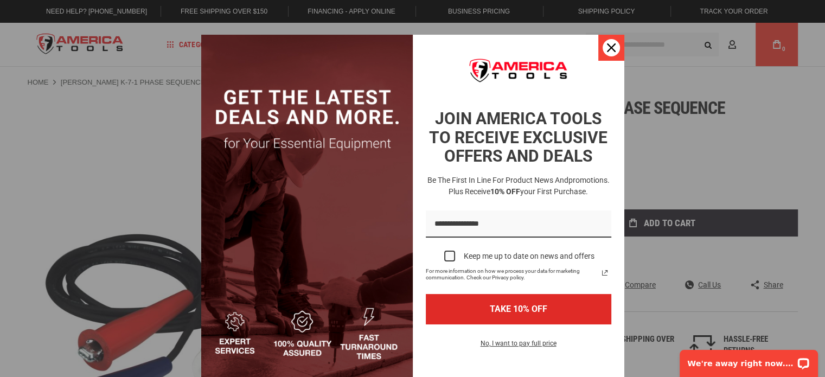 This screenshot has height=377, width=825. I want to click on a: Read our Privacy Policy, so click(605, 273).